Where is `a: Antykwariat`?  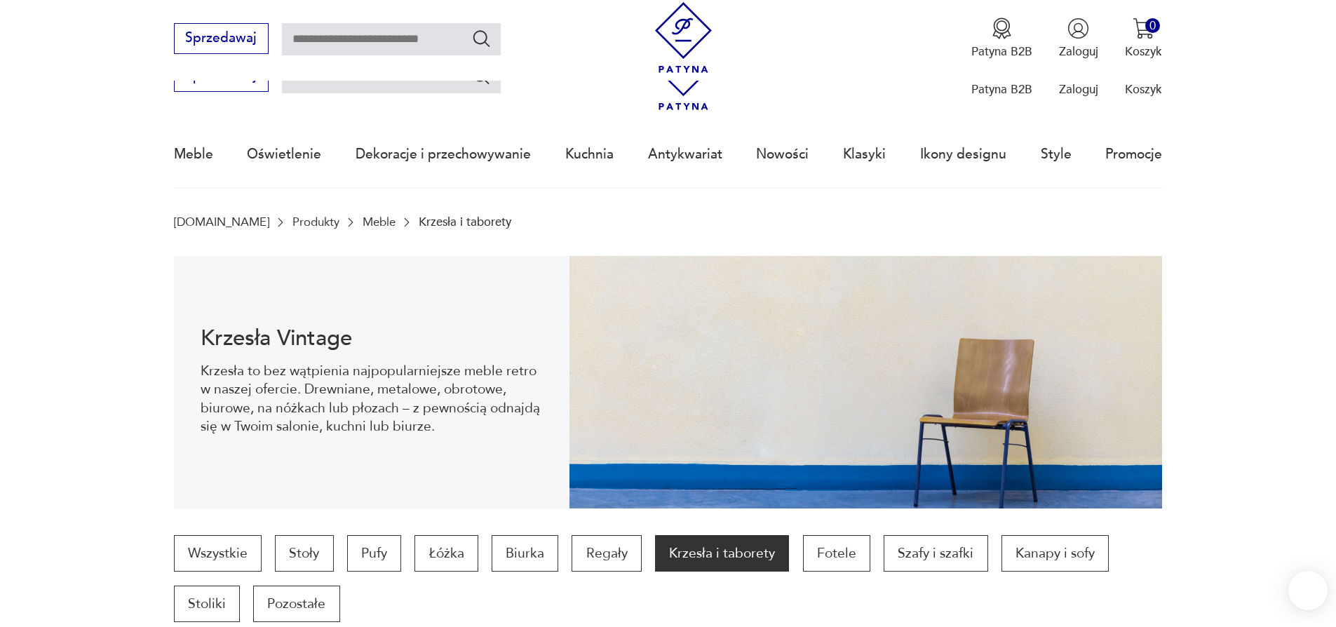 a: Antykwariat is located at coordinates (685, 154).